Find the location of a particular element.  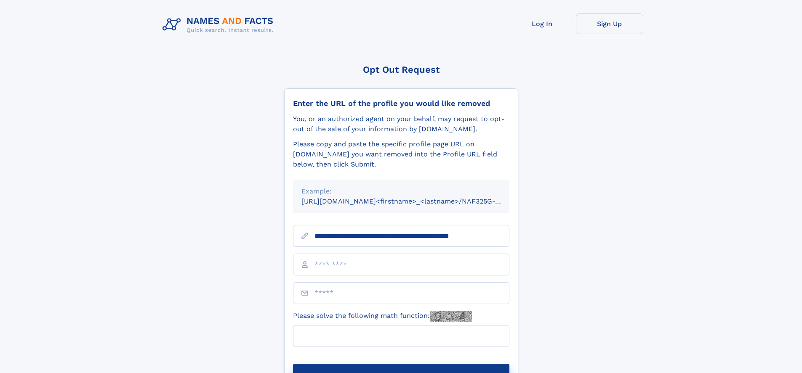

img: Logo Names and Facts is located at coordinates (220, 25).